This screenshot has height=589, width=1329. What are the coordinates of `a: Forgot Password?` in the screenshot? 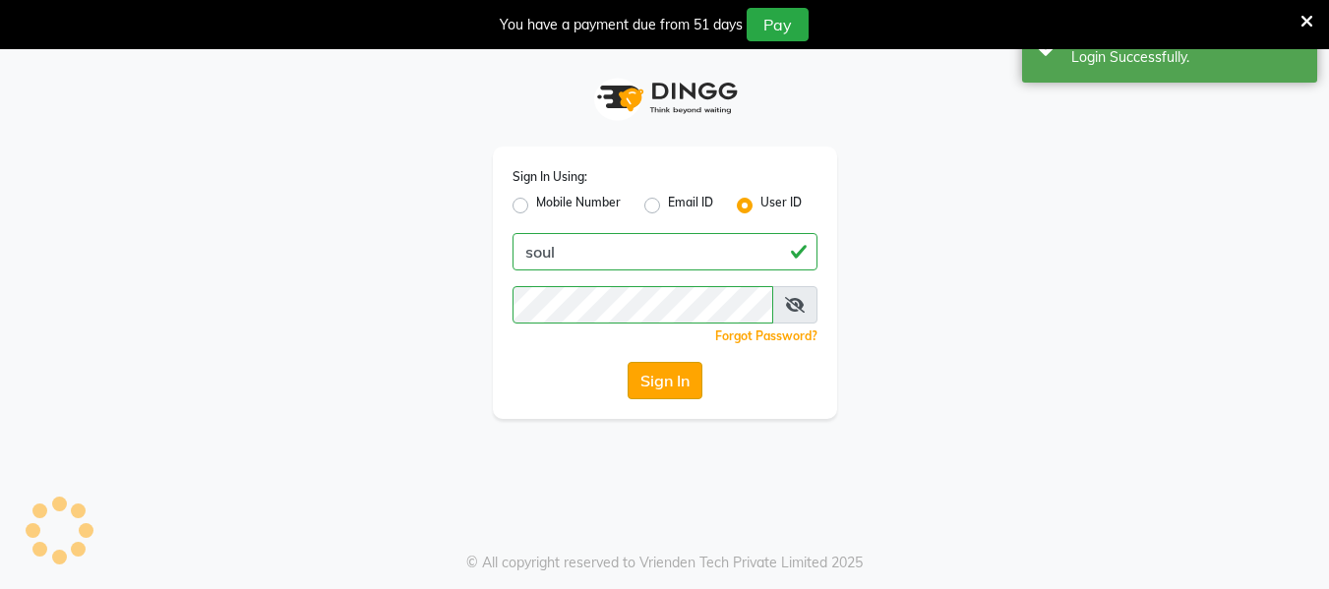 It's located at (766, 336).